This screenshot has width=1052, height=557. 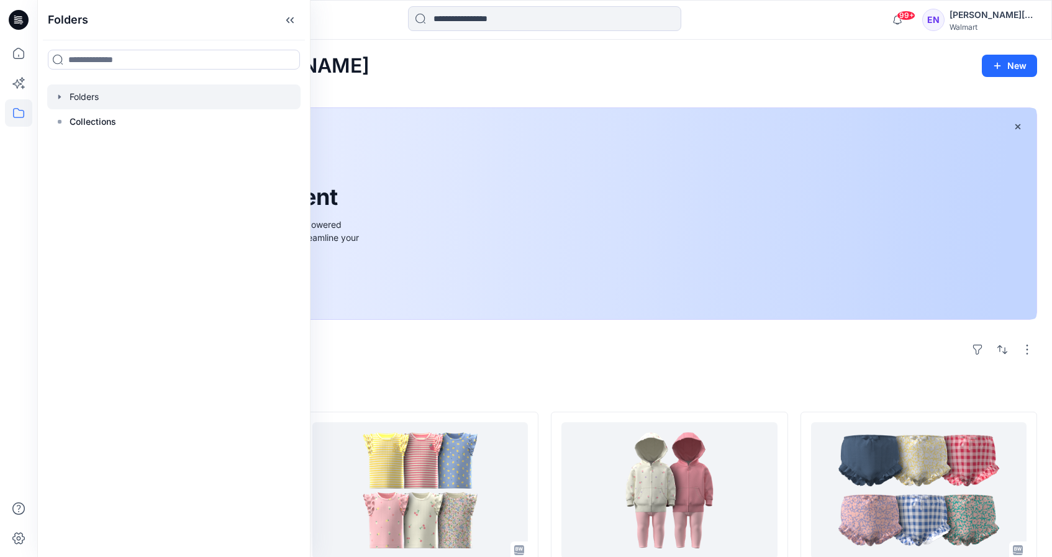 What do you see at coordinates (934, 20) in the screenshot?
I see `div: EN` at bounding box center [934, 20].